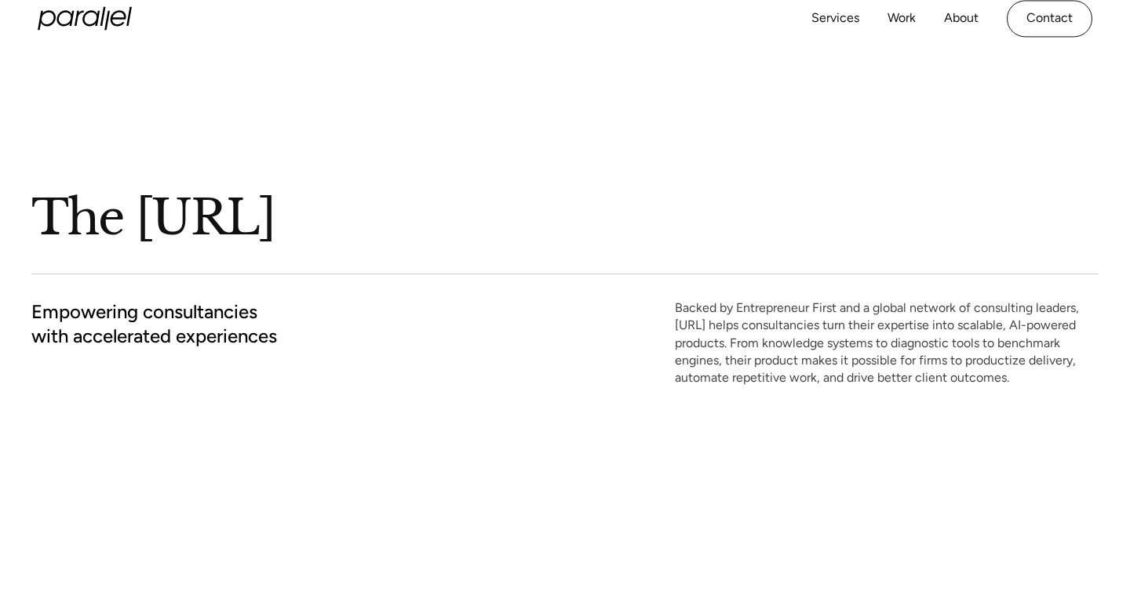 Image resolution: width=1130 pixels, height=591 pixels. What do you see at coordinates (178, 324) in the screenshot?
I see `h2: Empowering consultancies with accelerated experiences` at bounding box center [178, 324].